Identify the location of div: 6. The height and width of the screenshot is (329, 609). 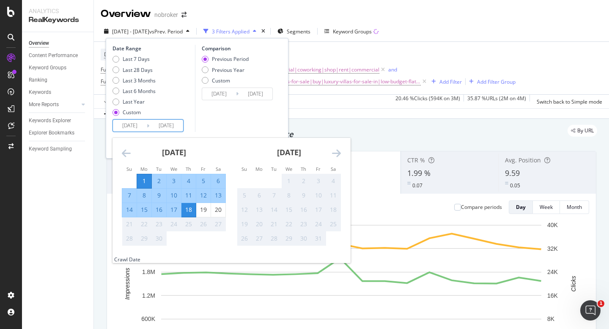
(259, 195).